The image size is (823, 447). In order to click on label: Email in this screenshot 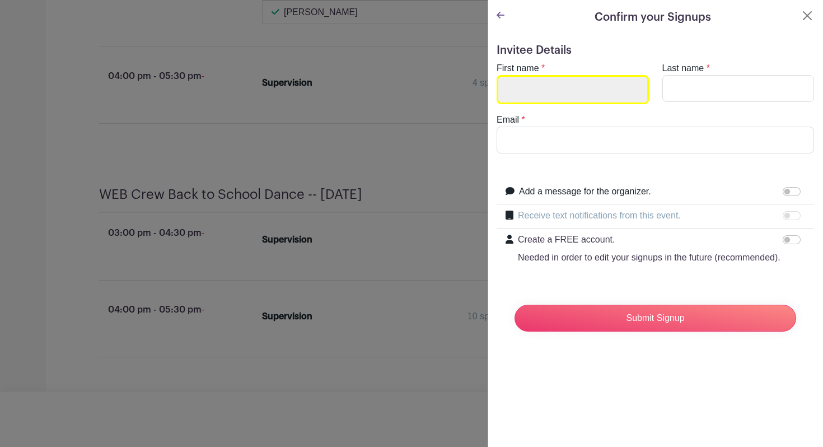, I will do `click(508, 120)`.